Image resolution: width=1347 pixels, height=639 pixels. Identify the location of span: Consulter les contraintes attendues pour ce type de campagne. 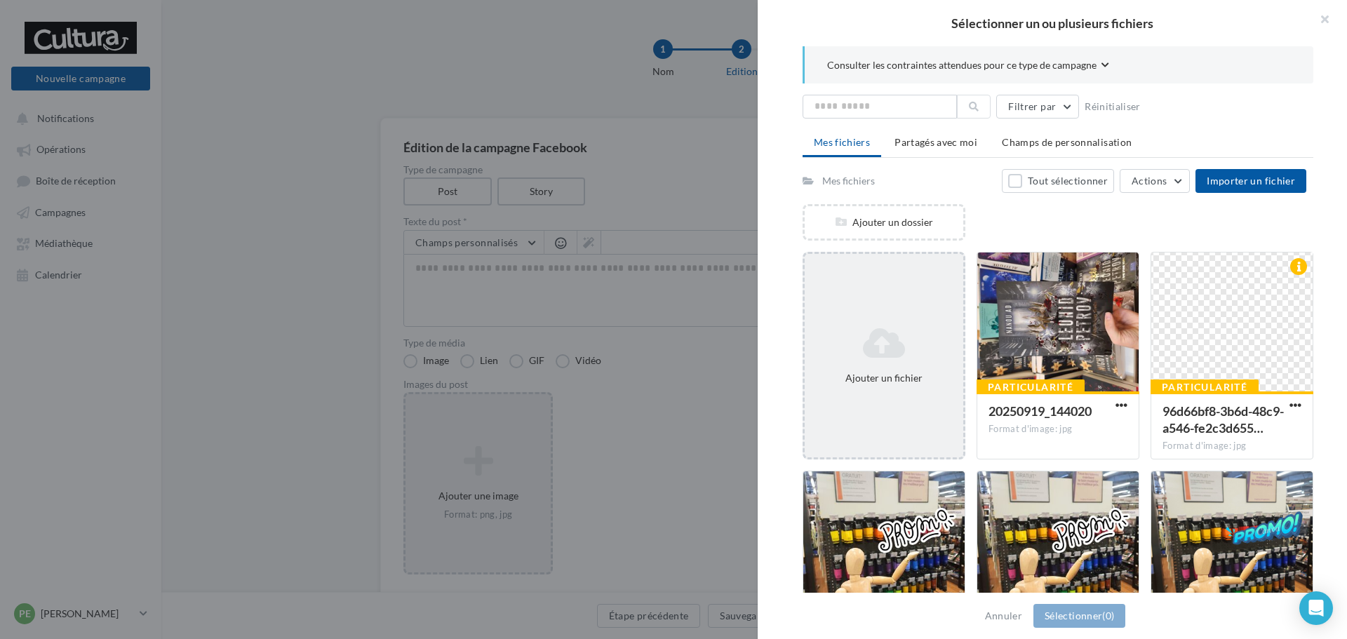
(962, 65).